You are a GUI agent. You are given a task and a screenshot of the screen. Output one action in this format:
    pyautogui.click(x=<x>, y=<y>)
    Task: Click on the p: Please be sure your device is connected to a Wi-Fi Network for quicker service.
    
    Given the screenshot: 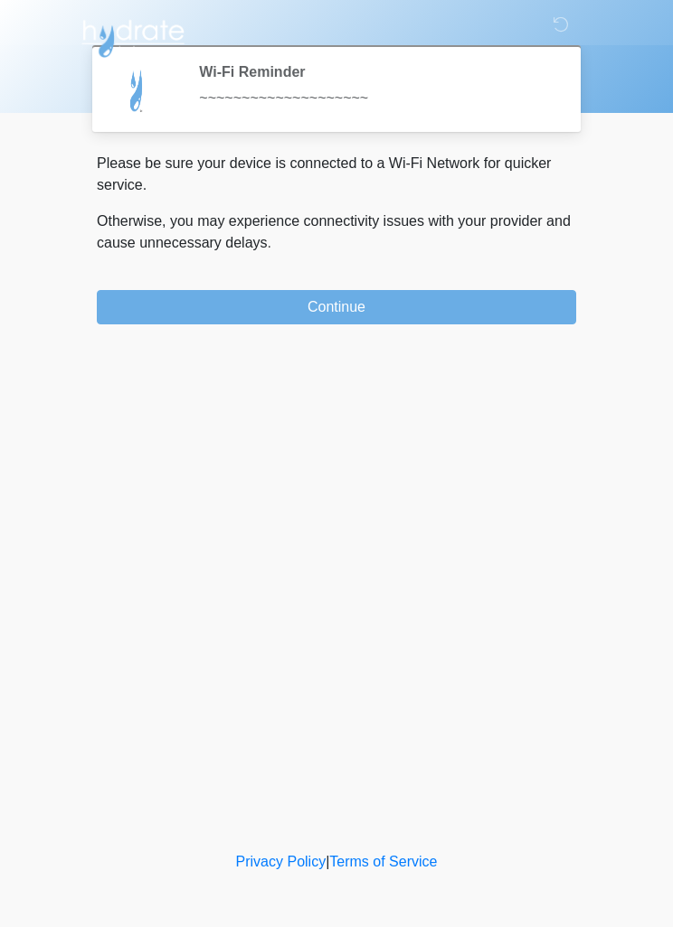 What is the action you would take?
    pyautogui.click(x=336, y=174)
    